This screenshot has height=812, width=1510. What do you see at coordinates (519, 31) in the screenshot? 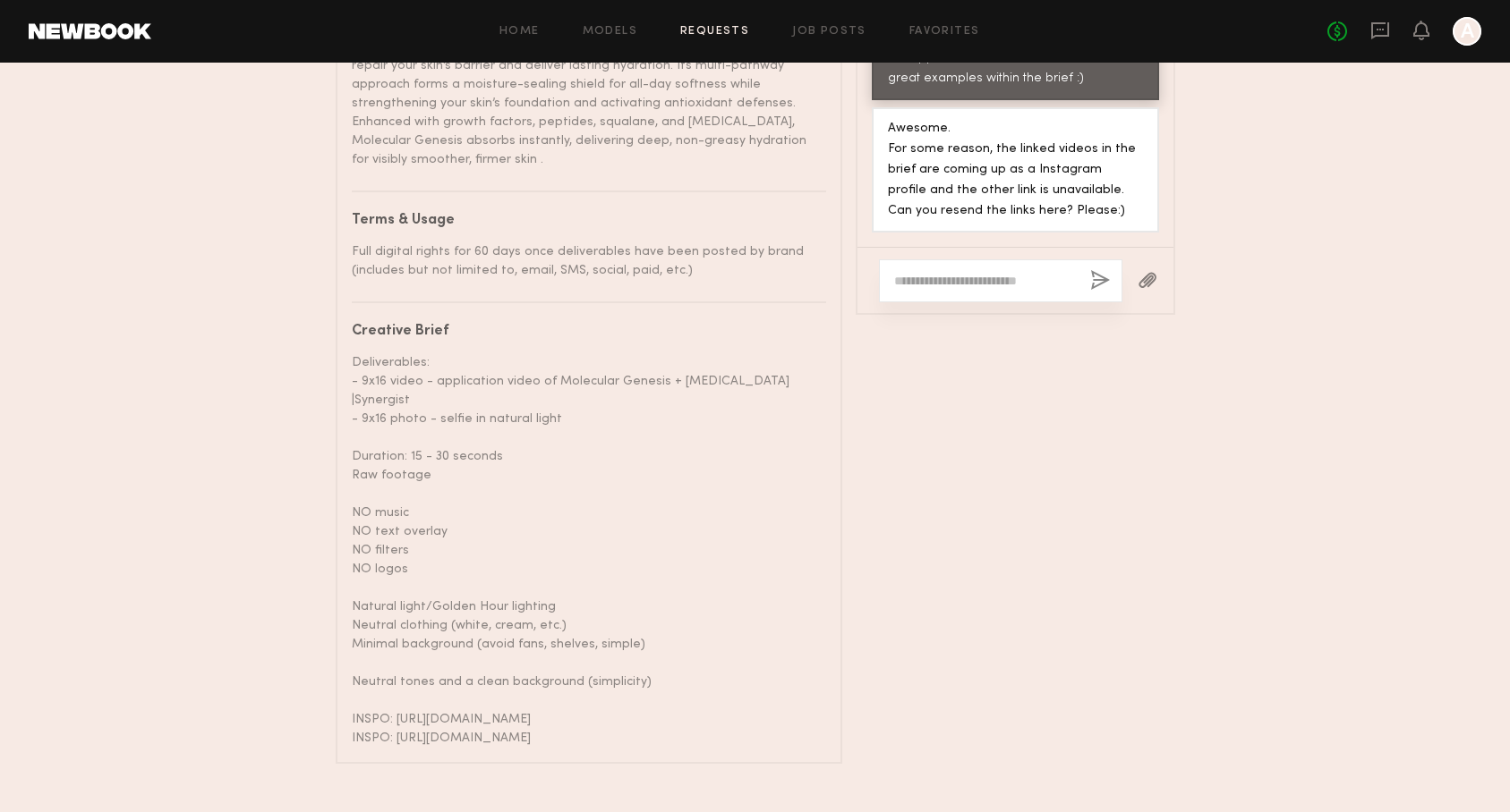
I see `a: Home` at bounding box center [519, 31].